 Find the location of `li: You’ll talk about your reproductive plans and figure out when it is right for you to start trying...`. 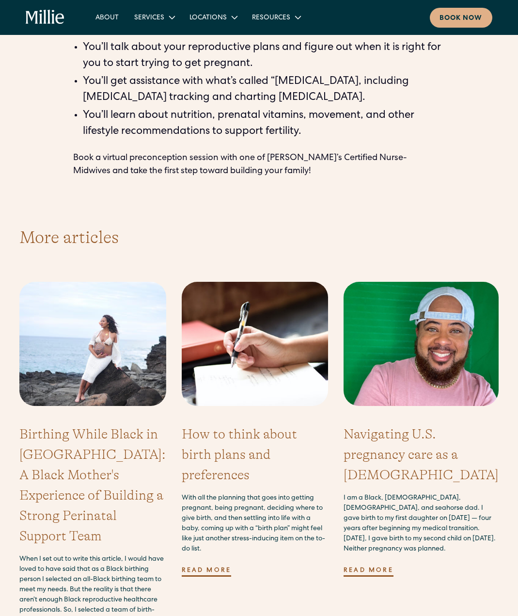

li: You’ll talk about your reproductive plans and figure out when it is right for you to start trying... is located at coordinates (264, 56).